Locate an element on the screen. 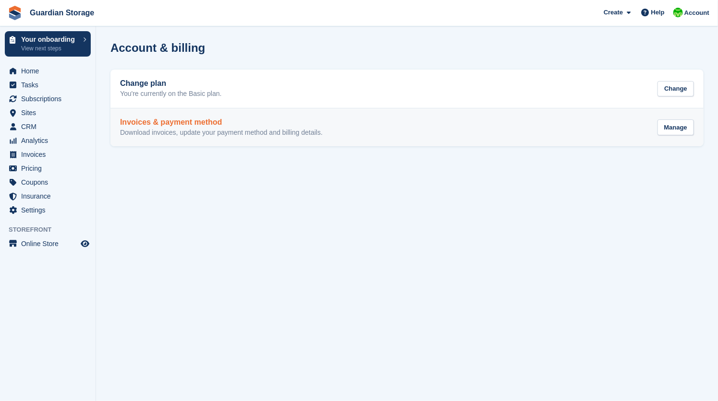  a: Change plan You're currently on the Basic plan. Change is located at coordinates (407, 89).